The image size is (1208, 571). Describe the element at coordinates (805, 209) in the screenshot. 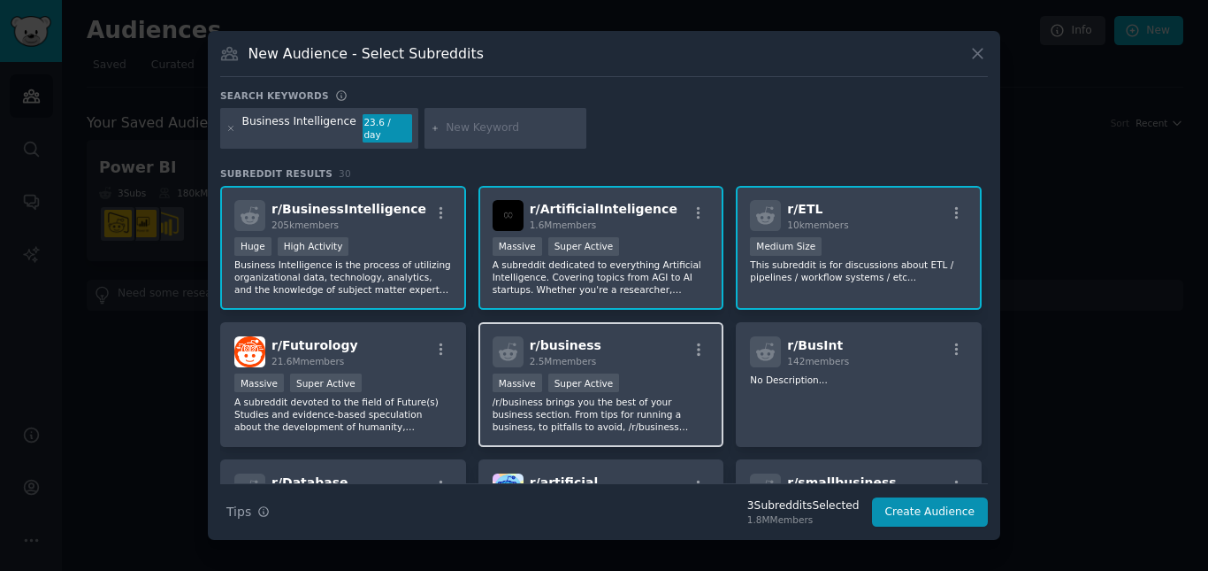

I see `span: r/ ETL` at that location.